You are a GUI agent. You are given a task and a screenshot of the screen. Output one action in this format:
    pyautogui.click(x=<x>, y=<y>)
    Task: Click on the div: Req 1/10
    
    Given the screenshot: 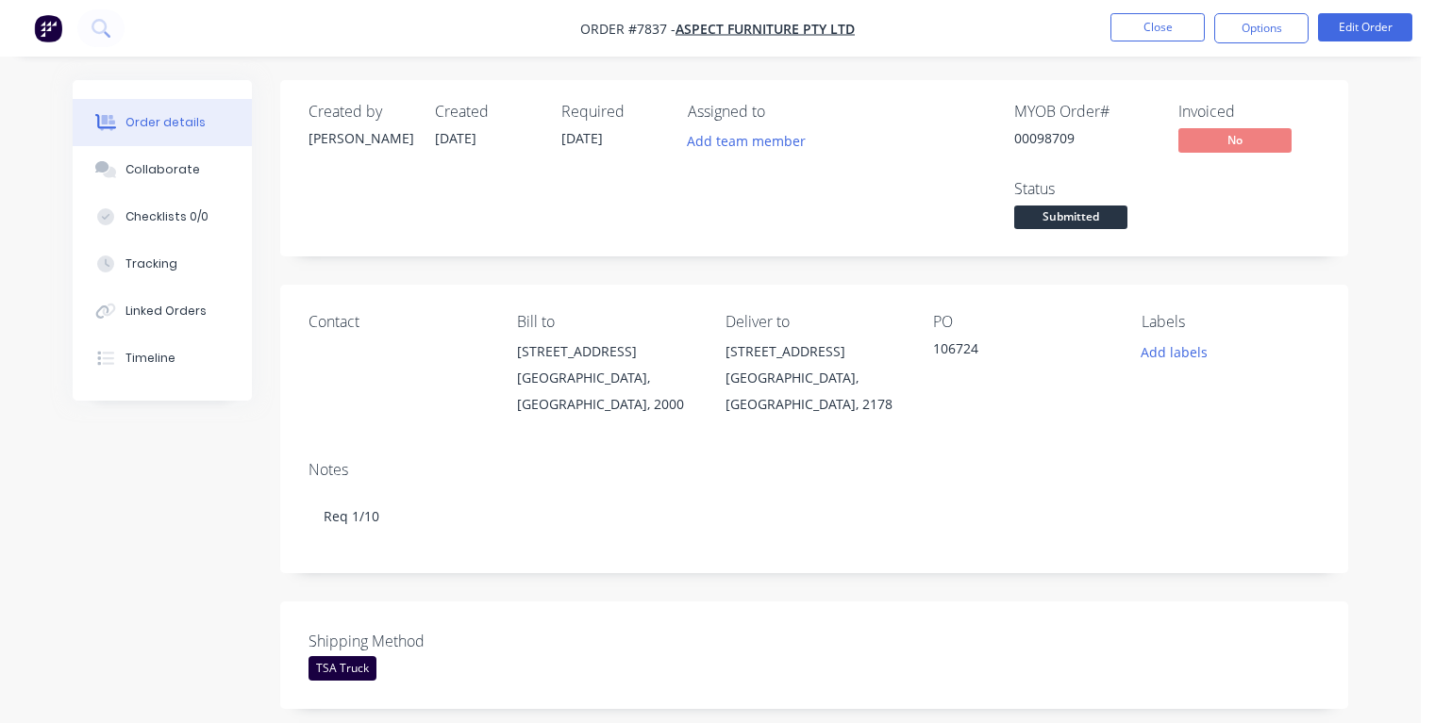 What is the action you would take?
    pyautogui.click(x=814, y=516)
    